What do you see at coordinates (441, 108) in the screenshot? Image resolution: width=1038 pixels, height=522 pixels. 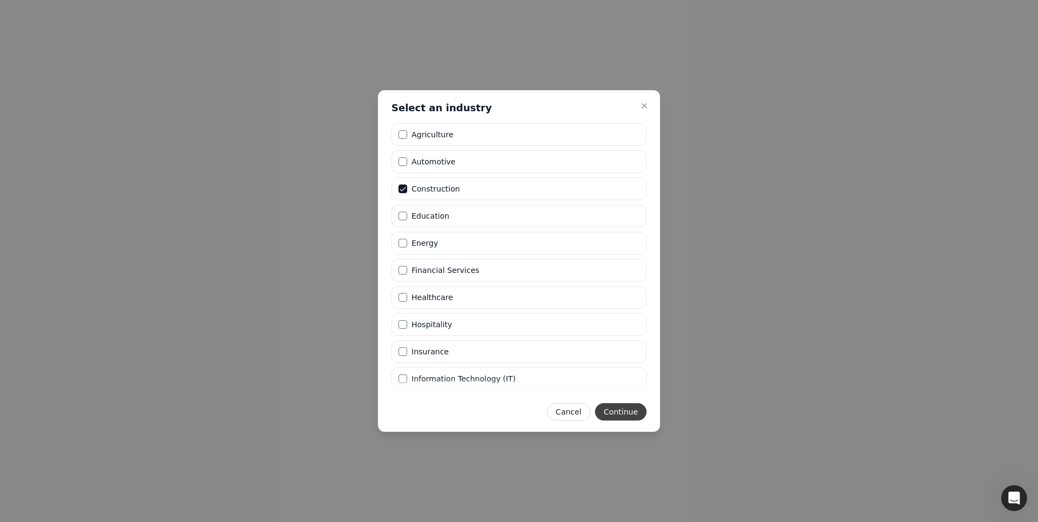 I see `h2: Select an industry` at bounding box center [441, 108].